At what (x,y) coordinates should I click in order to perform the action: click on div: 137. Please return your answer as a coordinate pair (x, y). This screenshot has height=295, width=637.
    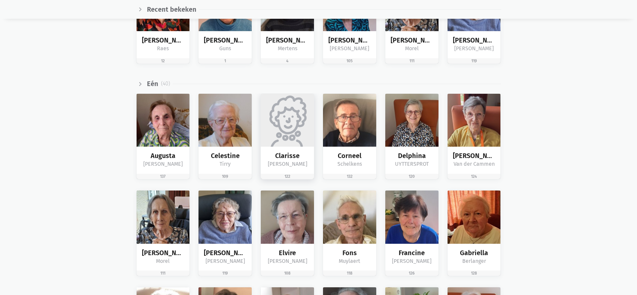
    Looking at the image, I should click on (163, 177).